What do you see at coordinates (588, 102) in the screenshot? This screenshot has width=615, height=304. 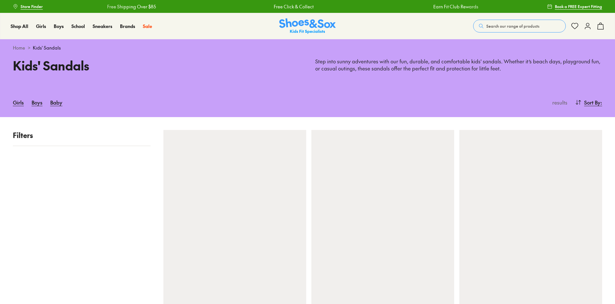 I see `button: Sort By:` at bounding box center [588, 102].